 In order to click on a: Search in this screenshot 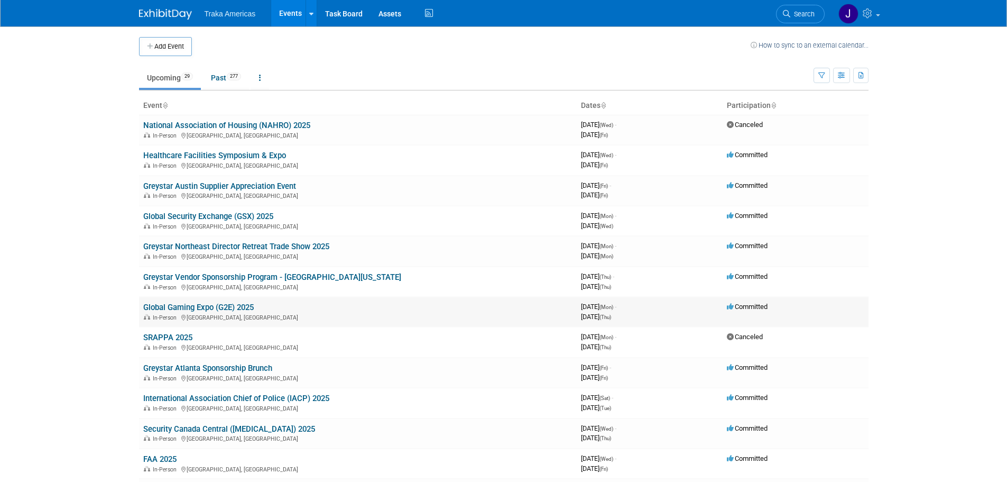, I will do `click(801, 14)`.